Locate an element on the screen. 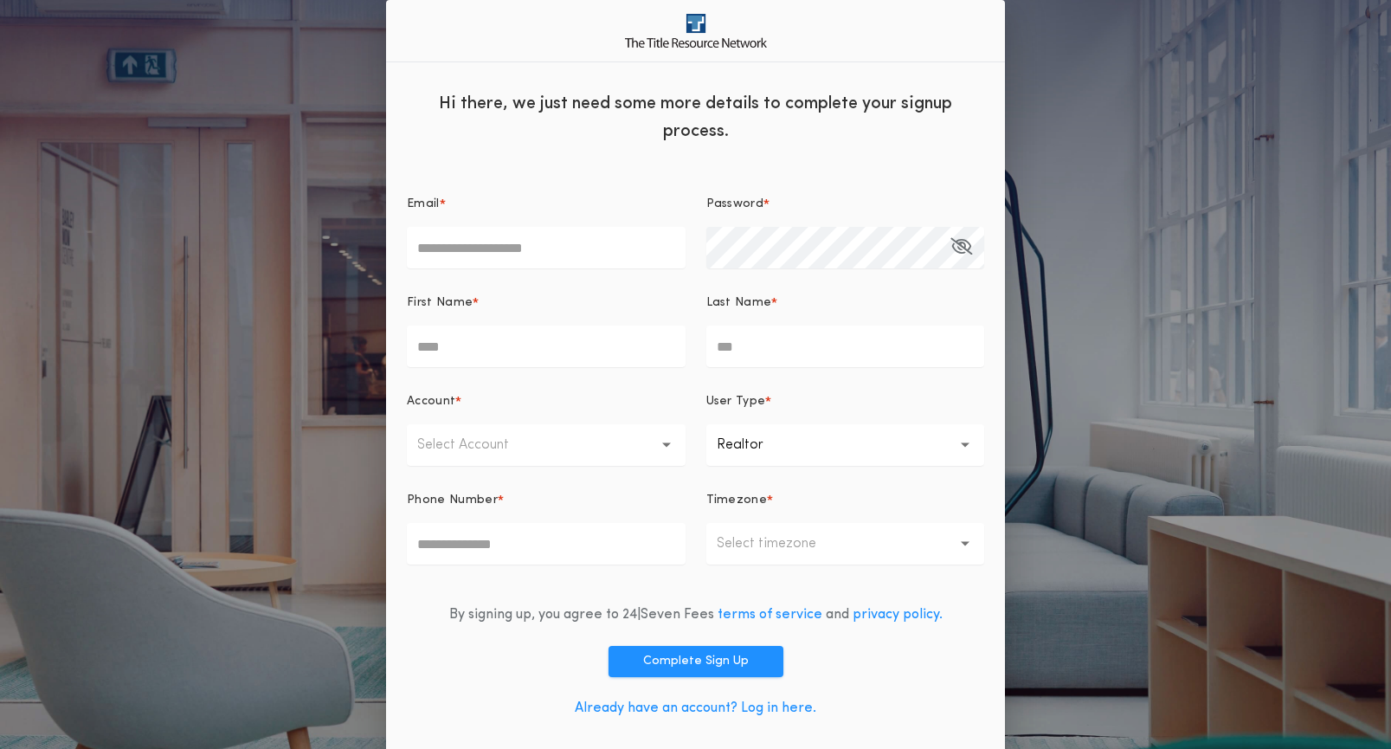 The image size is (1391, 749). p: Realtor is located at coordinates (754, 445).